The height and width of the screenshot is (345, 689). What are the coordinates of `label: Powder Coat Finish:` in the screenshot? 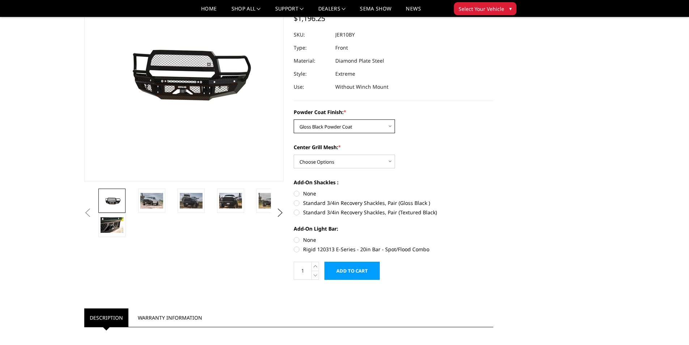 It's located at (394, 112).